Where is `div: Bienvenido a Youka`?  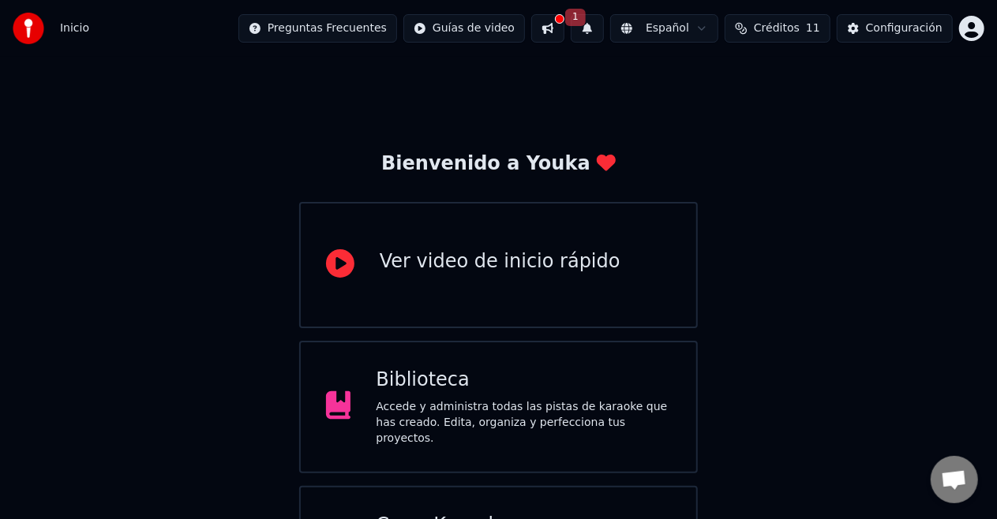 div: Bienvenido a Youka is located at coordinates (498, 164).